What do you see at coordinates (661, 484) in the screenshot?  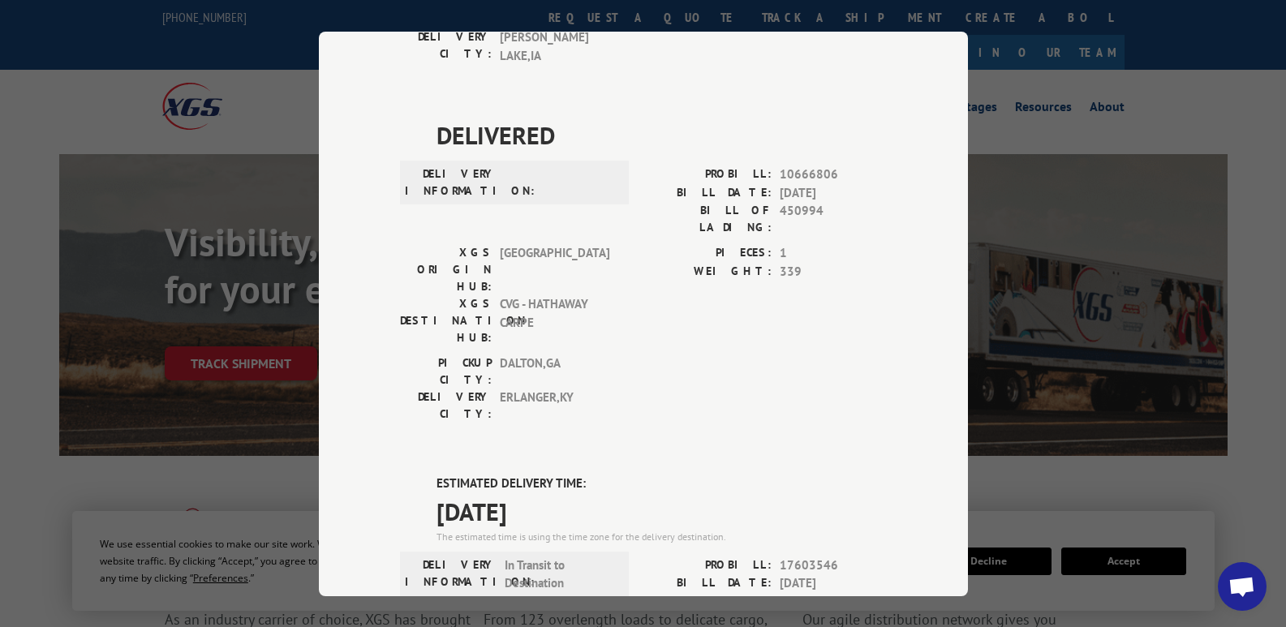 I see `label: ESTIMATED DELIVERY TIME:` at bounding box center [661, 484].